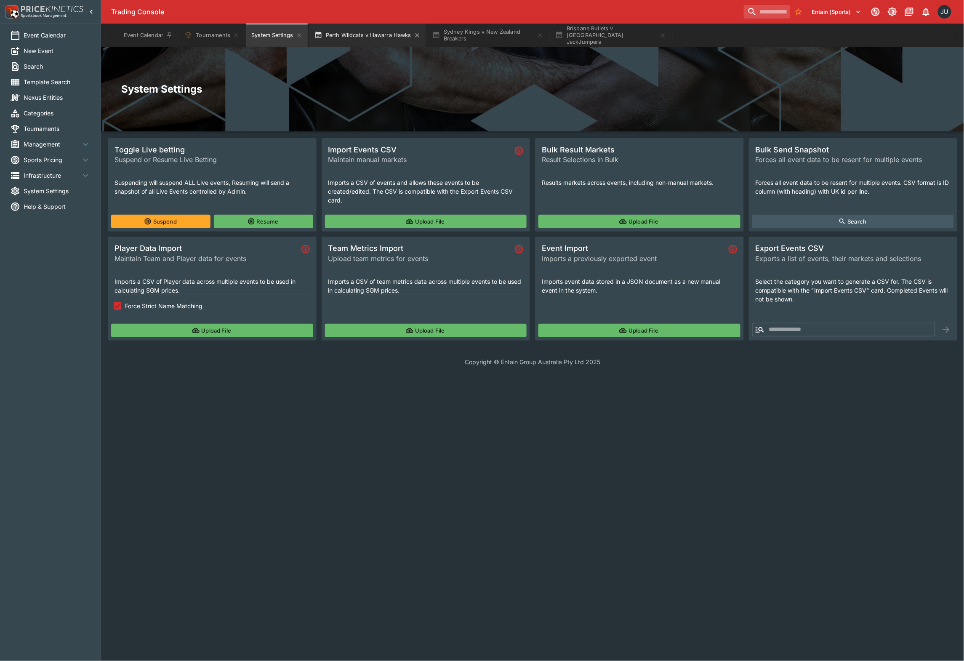 The width and height of the screenshot is (964, 661). Describe the element at coordinates (420, 149) in the screenshot. I see `span: Import Events CSV` at that location.